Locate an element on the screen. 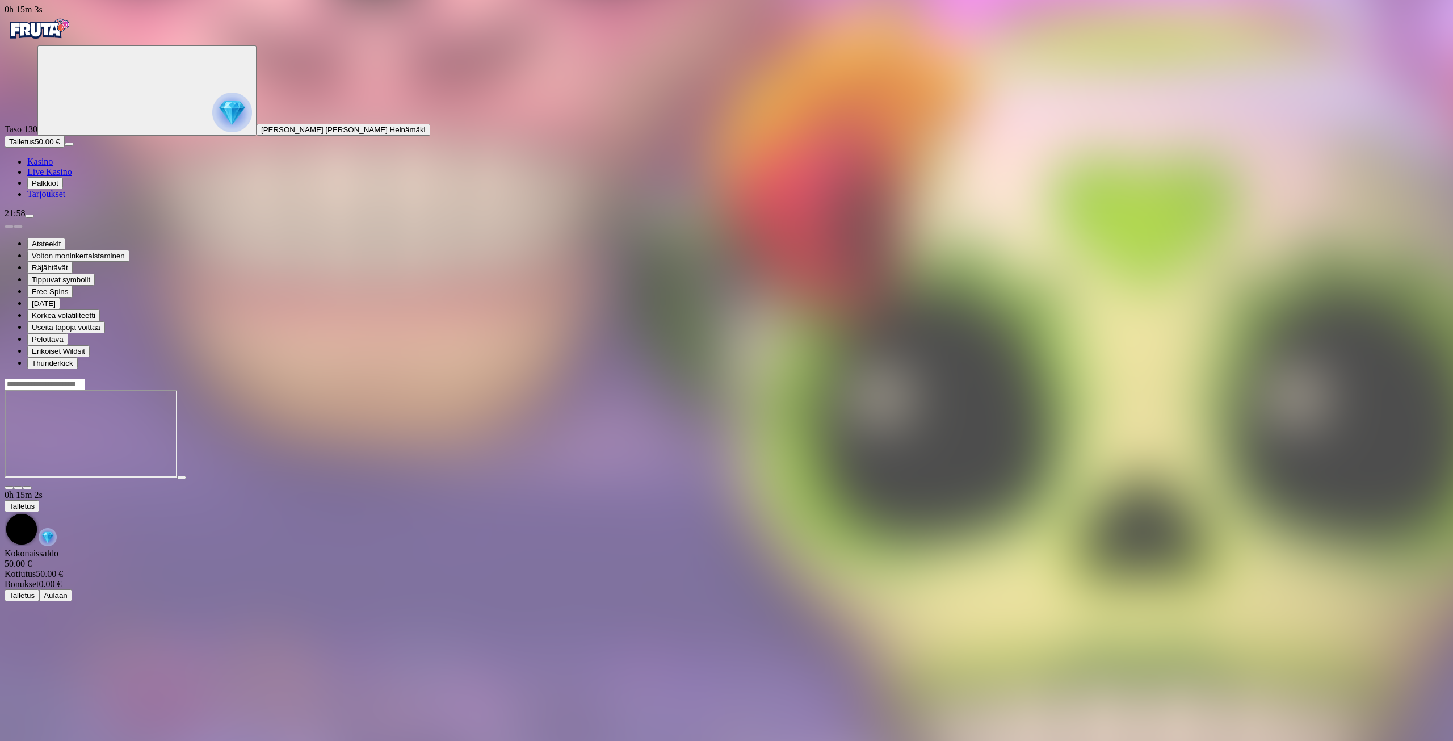 This screenshot has width=1453, height=741. span: Kasino is located at coordinates (40, 161).